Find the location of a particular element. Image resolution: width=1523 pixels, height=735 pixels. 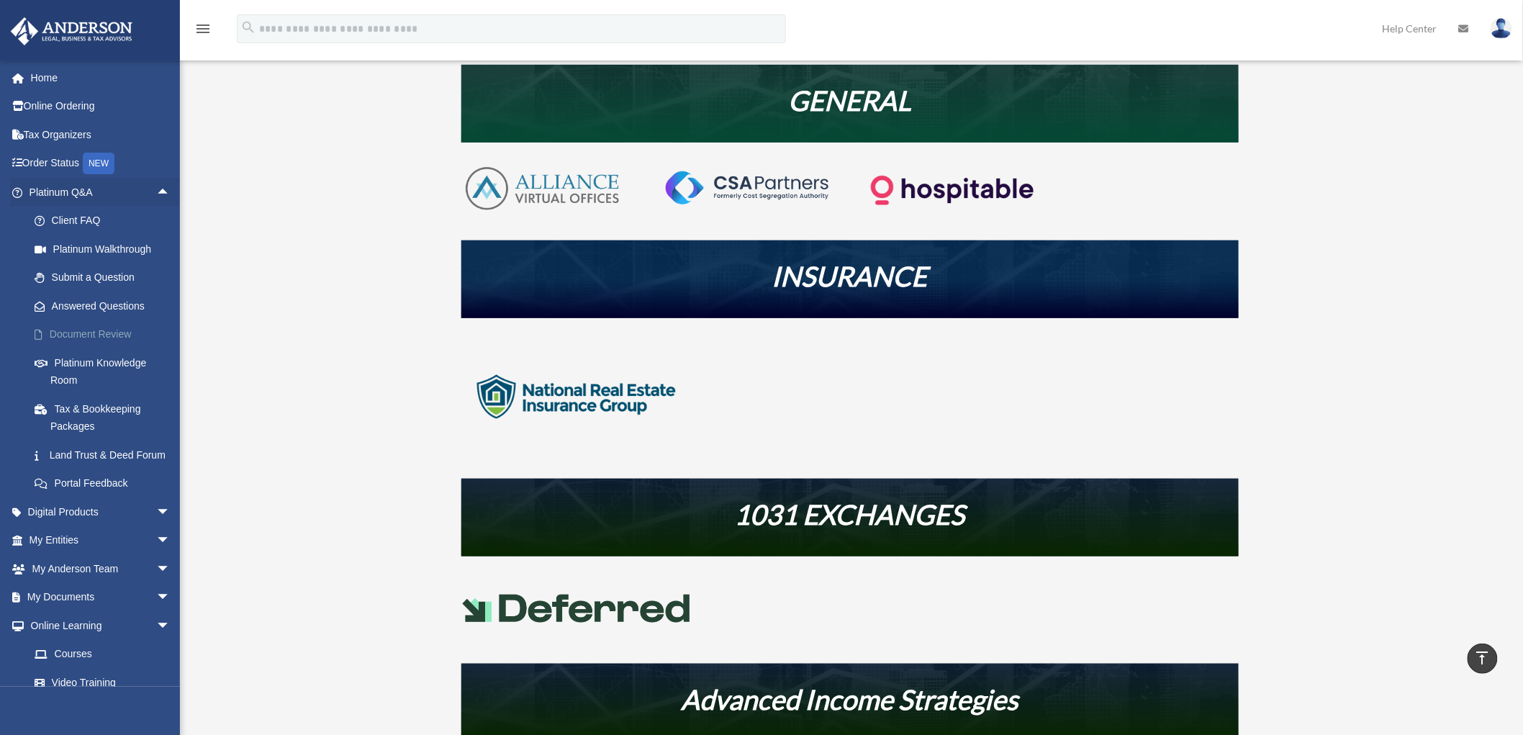

img: Logo-transparent-dark is located at coordinates (951, 190).